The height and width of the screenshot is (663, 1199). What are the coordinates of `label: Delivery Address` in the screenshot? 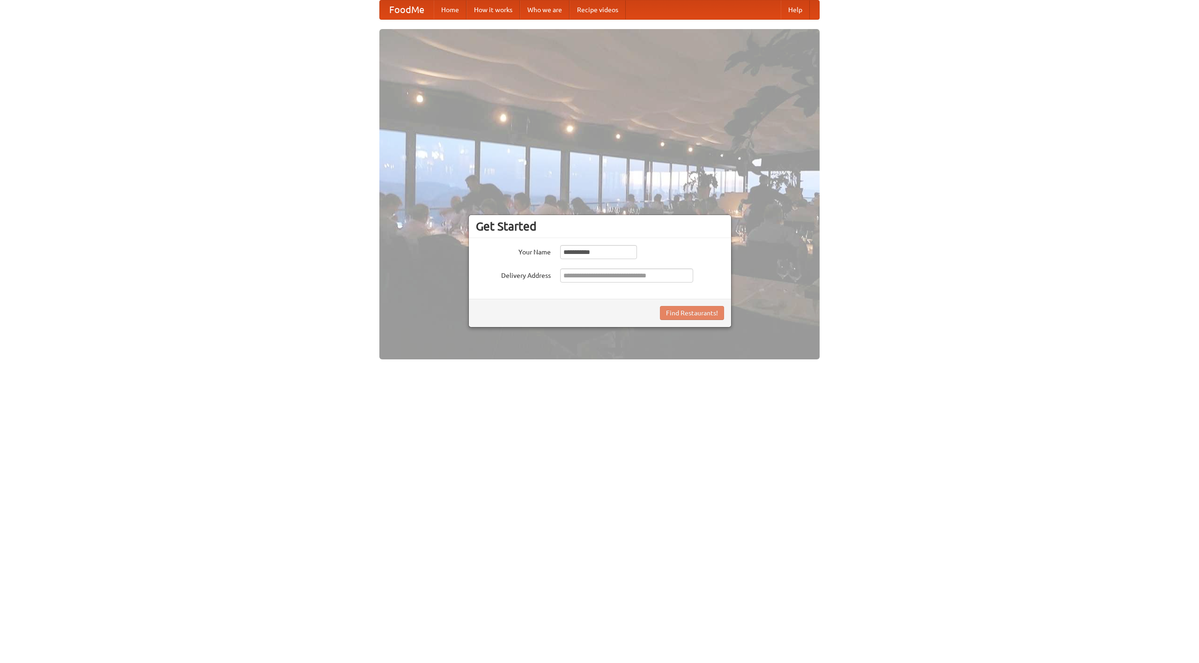 It's located at (513, 274).